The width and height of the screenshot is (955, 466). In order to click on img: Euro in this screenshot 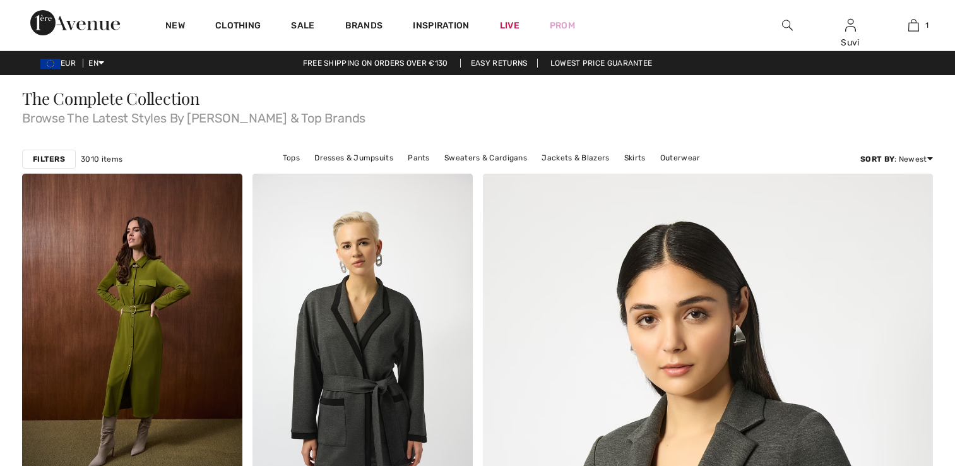, I will do `click(51, 64)`.